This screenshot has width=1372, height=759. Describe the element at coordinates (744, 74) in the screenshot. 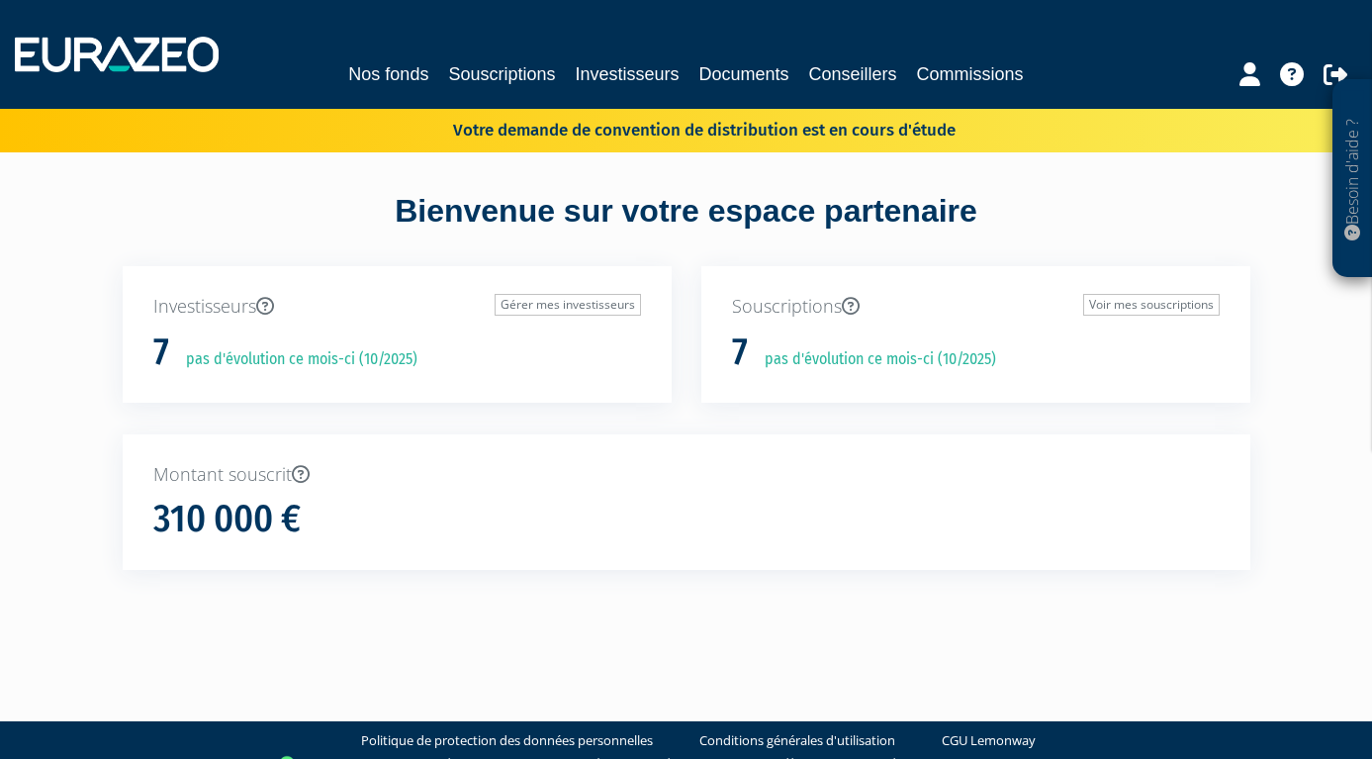

I see `a: Documents` at that location.